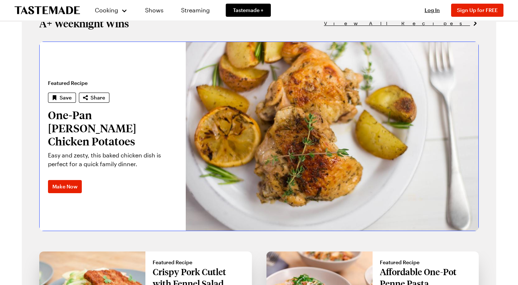  I want to click on span: Cooking, so click(107, 10).